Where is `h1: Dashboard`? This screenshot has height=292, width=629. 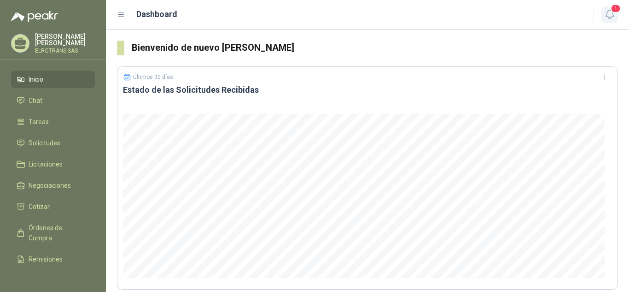 h1: Dashboard is located at coordinates (157, 14).